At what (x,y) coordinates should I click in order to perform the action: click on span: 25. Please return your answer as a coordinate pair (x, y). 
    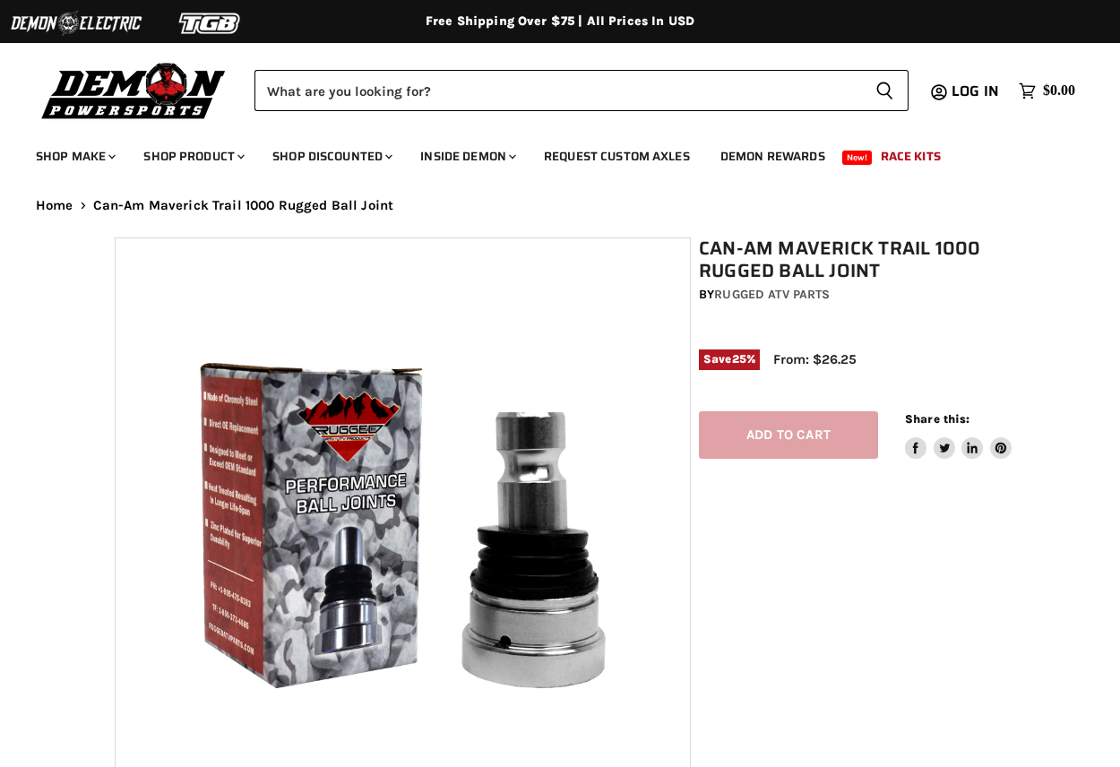
    Looking at the image, I should click on (739, 359).